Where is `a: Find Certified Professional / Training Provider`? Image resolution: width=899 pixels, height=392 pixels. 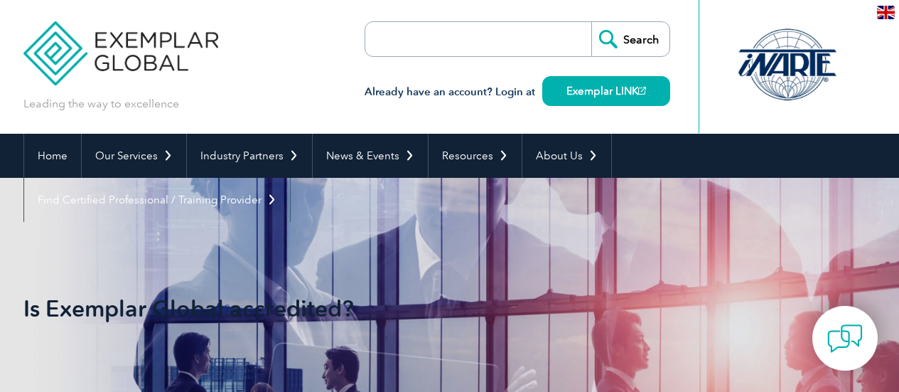
a: Find Certified Professional / Training Provider is located at coordinates (157, 200).